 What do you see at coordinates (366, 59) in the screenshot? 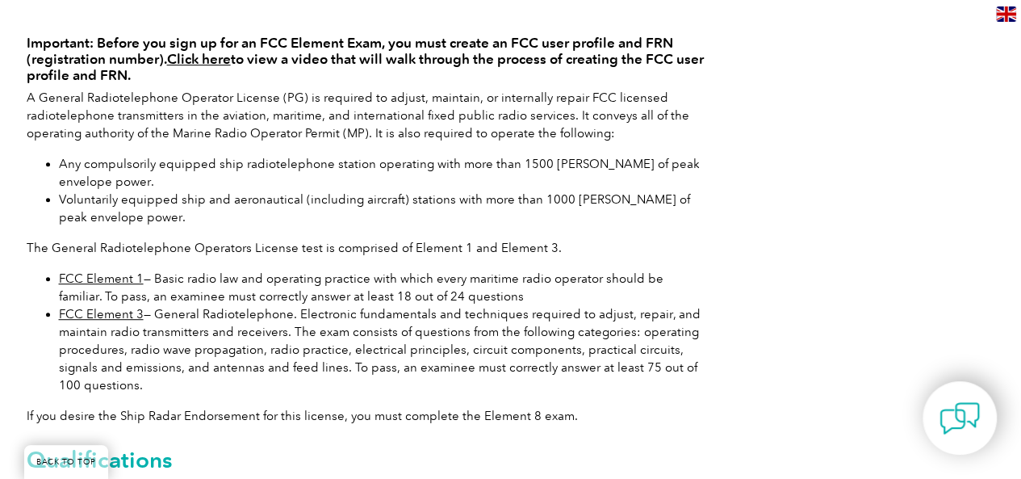
I see `h4: Important: Before you sign up for an FCC Element Exam, you must create an FCC user profile and FR...` at bounding box center [366, 59].